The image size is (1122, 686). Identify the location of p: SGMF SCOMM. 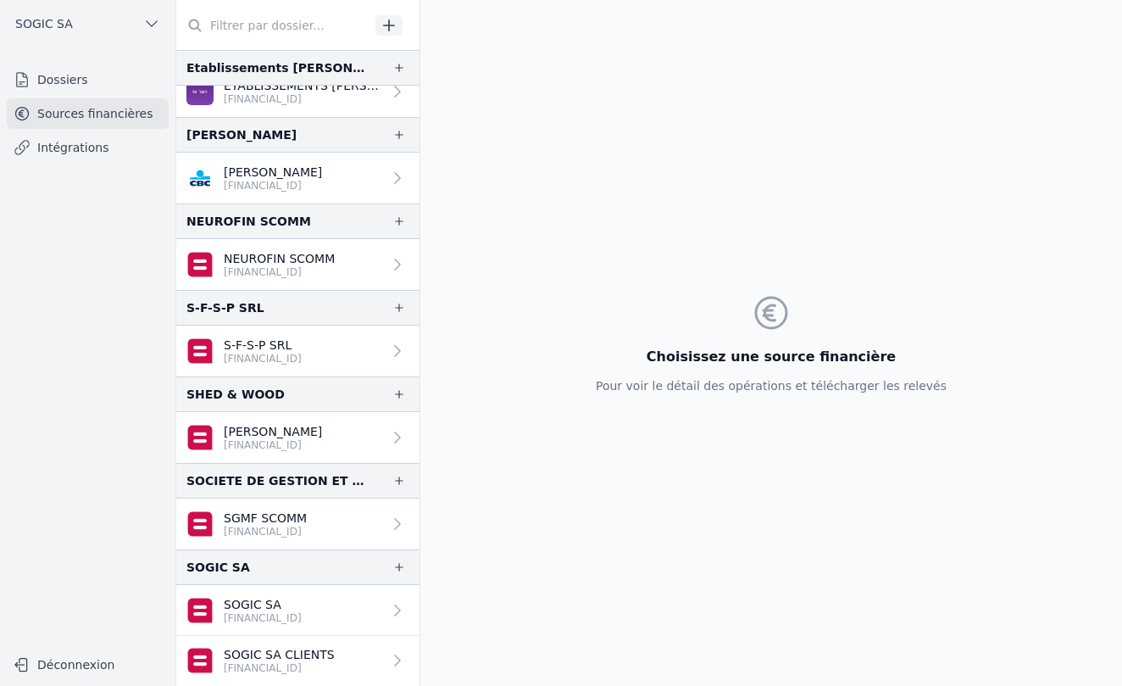
(265, 518).